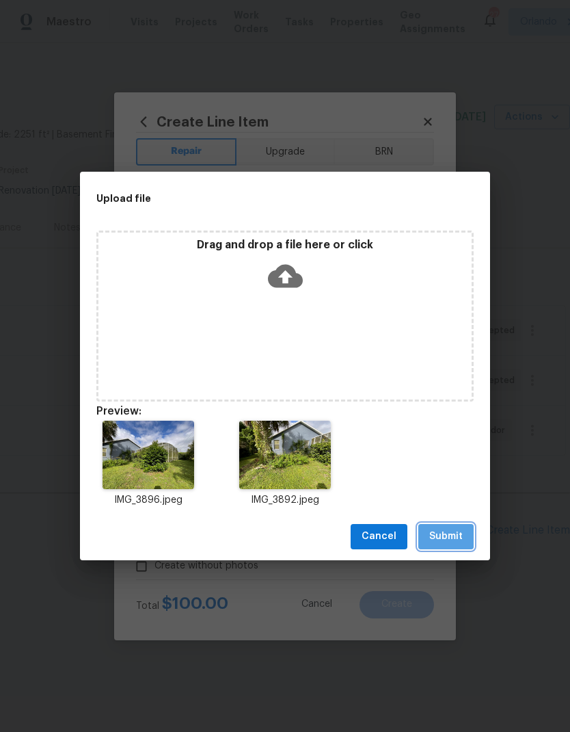  What do you see at coordinates (254, 198) in the screenshot?
I see `h2: Upload file` at bounding box center [254, 198].